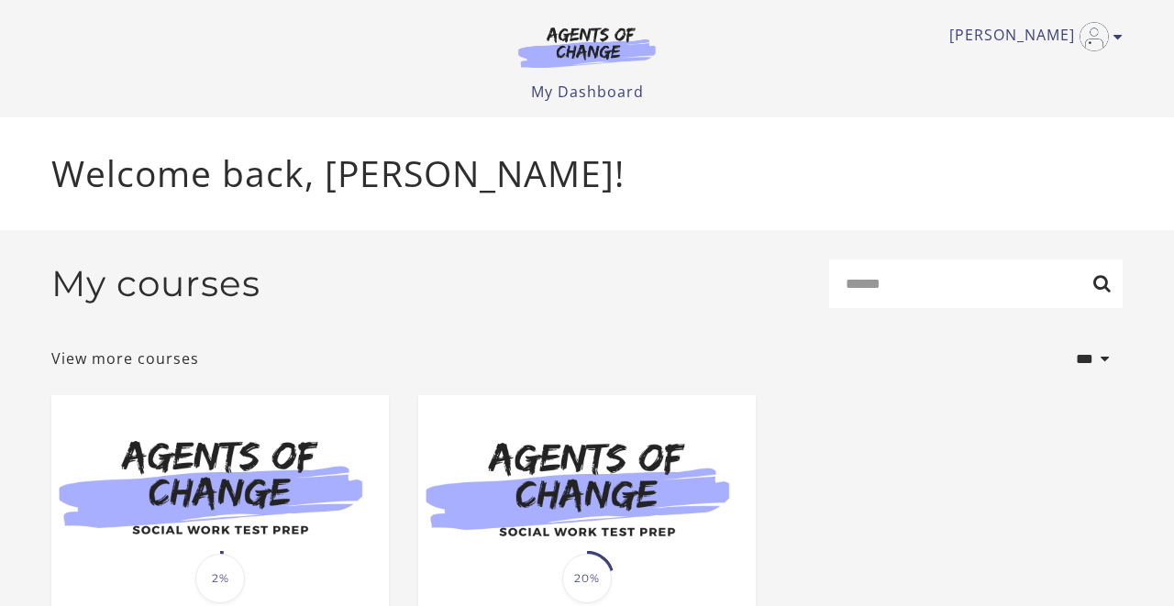 The width and height of the screenshot is (1174, 606). Describe the element at coordinates (587, 47) in the screenshot. I see `img: Agents of Change Logo` at that location.